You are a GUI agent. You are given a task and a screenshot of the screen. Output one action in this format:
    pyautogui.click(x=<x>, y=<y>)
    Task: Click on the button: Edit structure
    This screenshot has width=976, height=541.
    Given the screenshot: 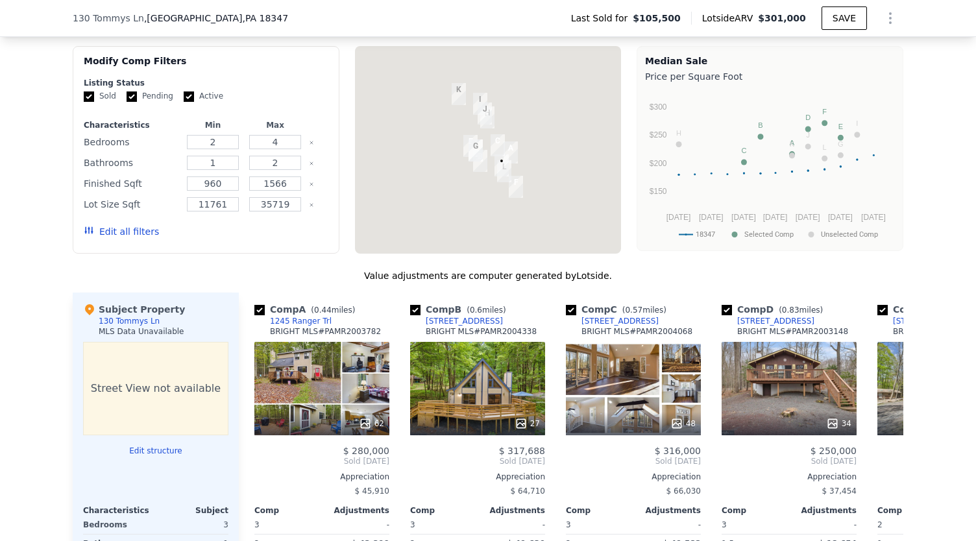 What is the action you would take?
    pyautogui.click(x=156, y=451)
    